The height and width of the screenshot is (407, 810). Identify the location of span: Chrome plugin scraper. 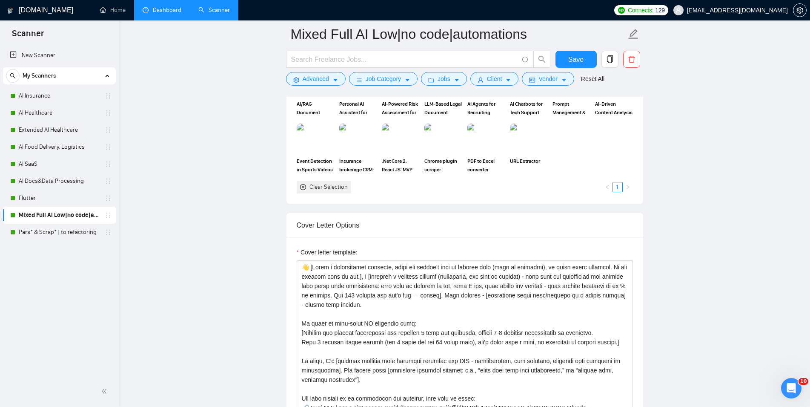
(443, 165).